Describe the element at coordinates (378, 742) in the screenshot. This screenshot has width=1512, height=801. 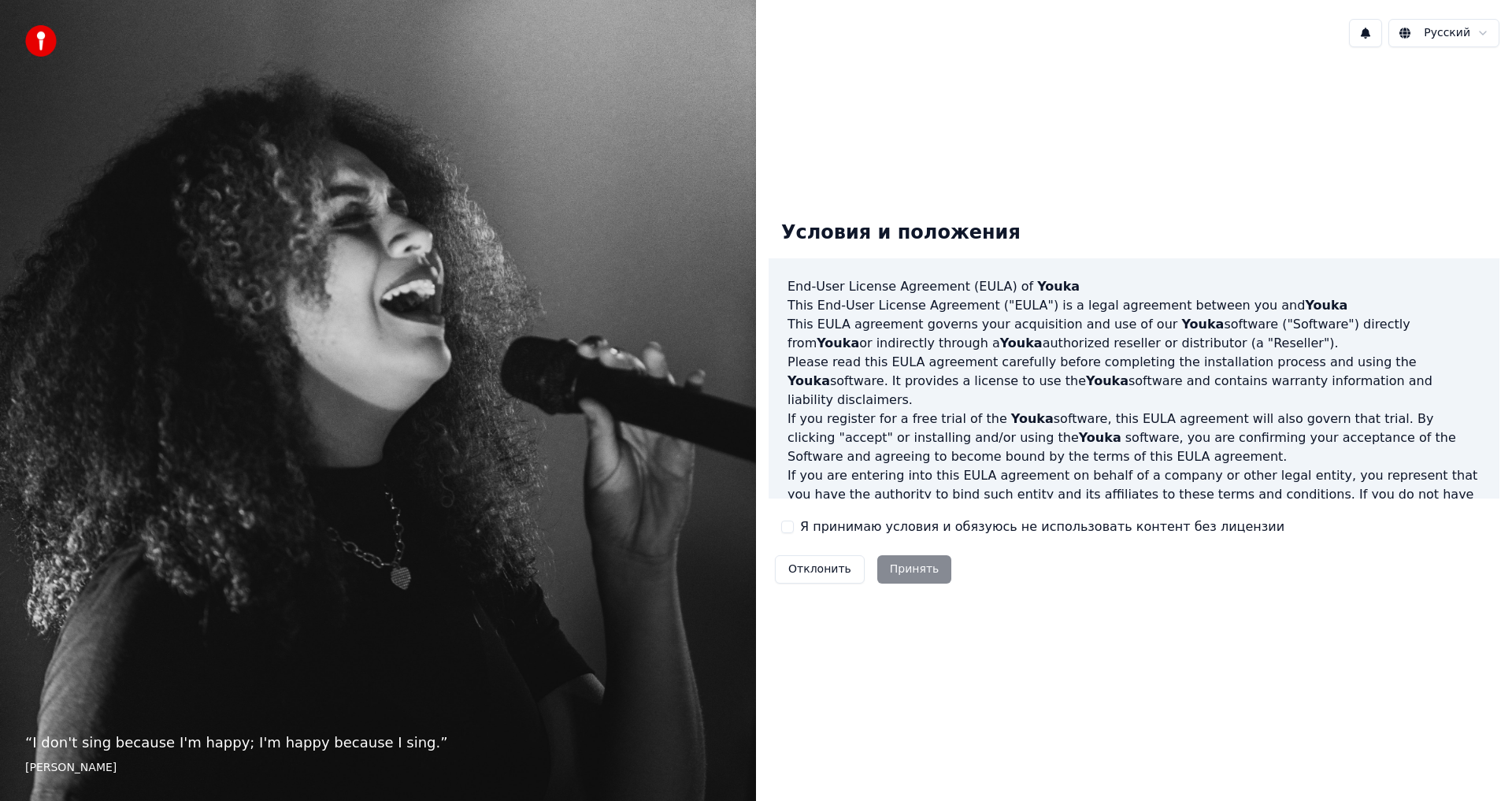
I see `p: “ I don't sing because I'm happy; I'm happy because I sing. ”` at that location.